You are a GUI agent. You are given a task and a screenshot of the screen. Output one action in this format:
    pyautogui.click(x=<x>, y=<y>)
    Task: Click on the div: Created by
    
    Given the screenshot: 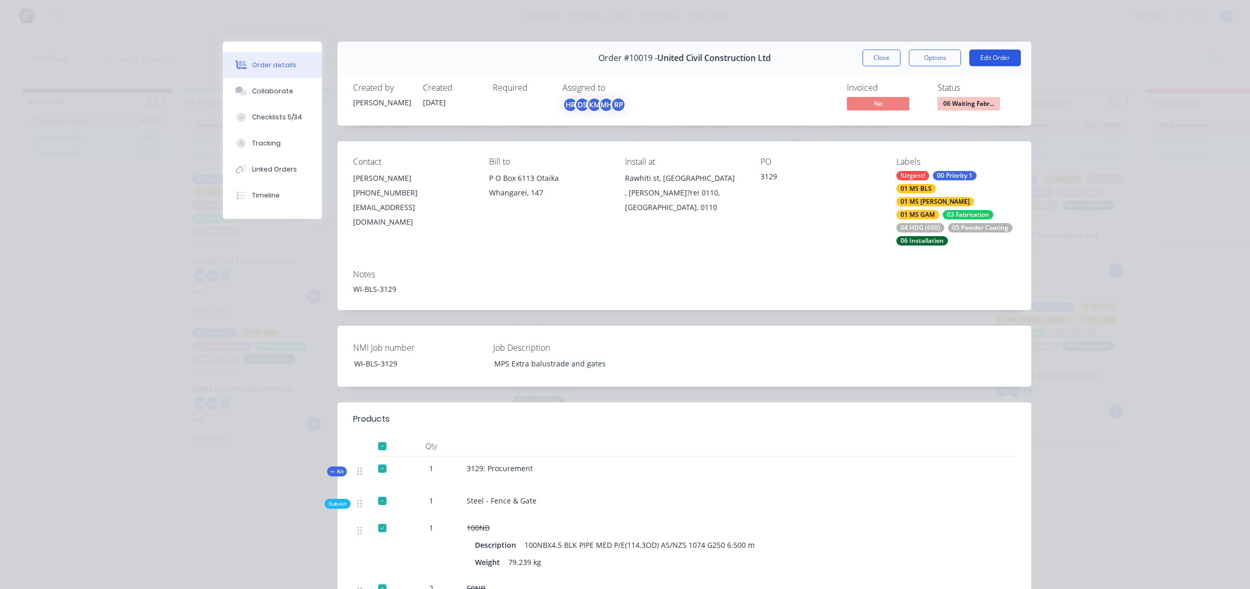 What is the action you would take?
    pyautogui.click(x=382, y=88)
    